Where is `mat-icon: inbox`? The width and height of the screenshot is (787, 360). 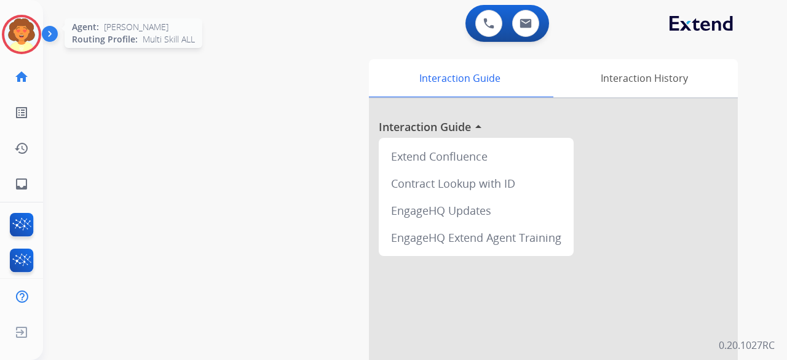 mat-icon: inbox is located at coordinates (22, 184).